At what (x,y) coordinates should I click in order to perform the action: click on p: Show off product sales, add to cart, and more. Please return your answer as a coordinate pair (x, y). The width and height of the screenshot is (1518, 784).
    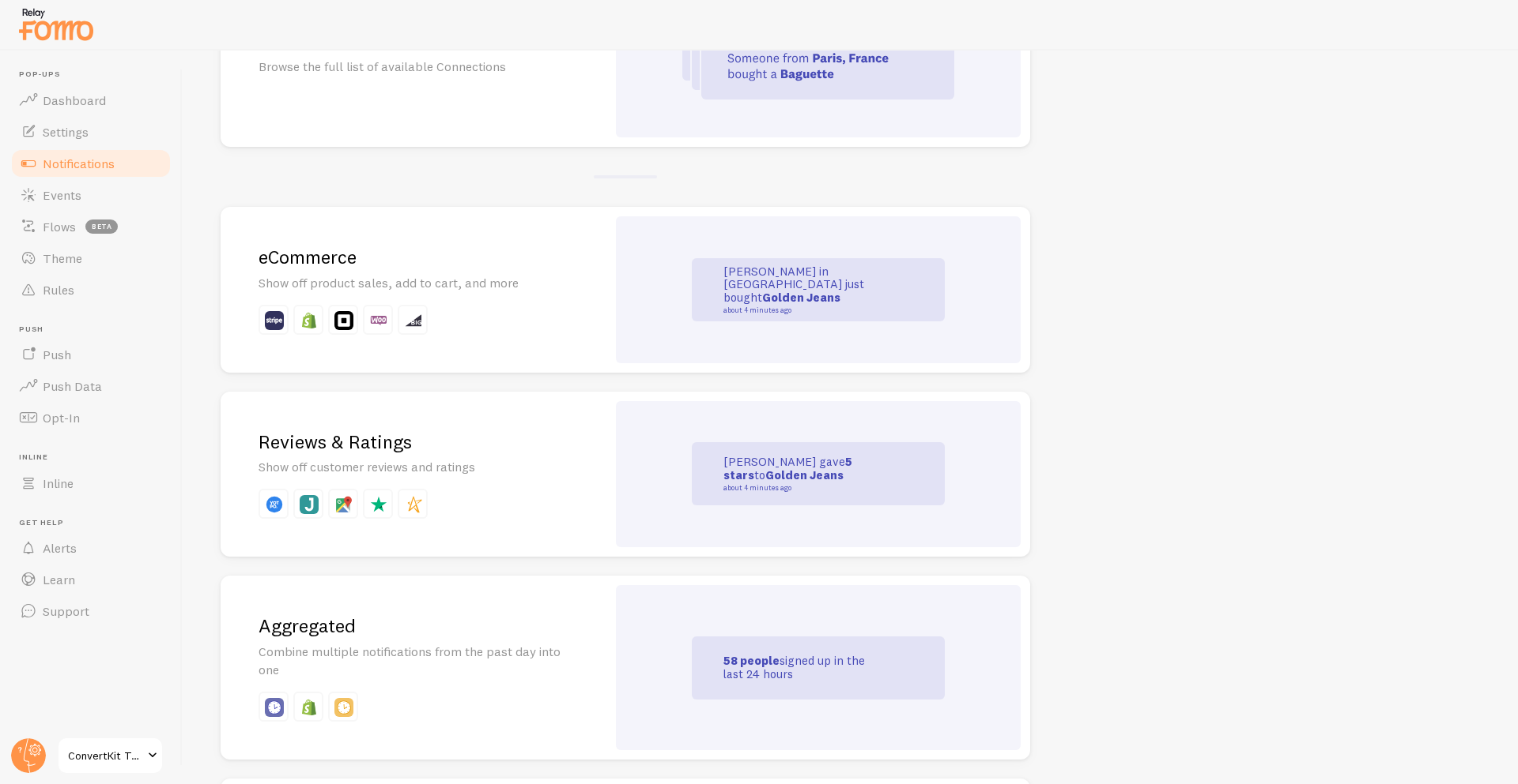
    Looking at the image, I should click on (413, 283).